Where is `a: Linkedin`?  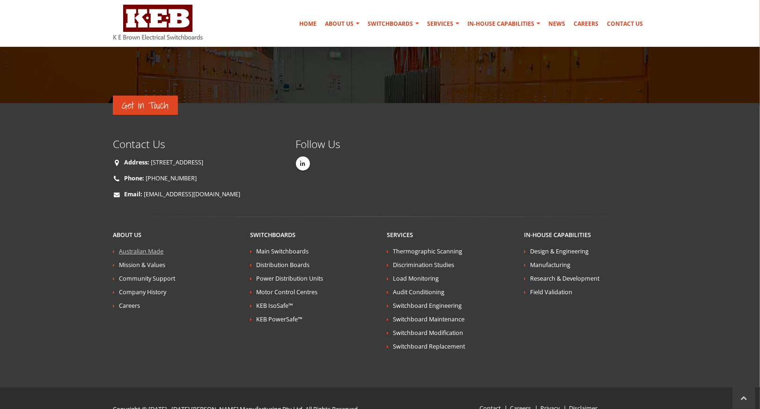 a: Linkedin is located at coordinates (303, 163).